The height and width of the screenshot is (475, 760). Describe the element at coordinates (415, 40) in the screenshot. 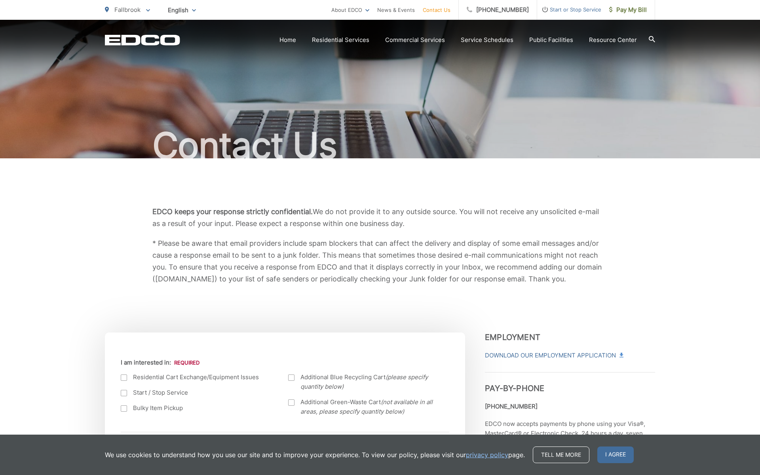

I see `a: Commercial Services` at that location.